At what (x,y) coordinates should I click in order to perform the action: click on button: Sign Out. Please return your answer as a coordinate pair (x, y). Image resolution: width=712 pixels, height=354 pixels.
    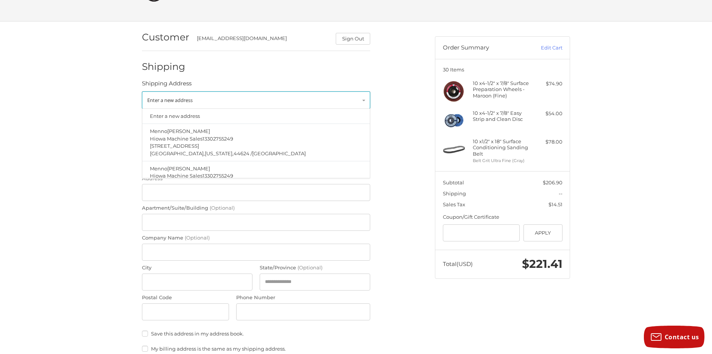
    Looking at the image, I should click on (353, 39).